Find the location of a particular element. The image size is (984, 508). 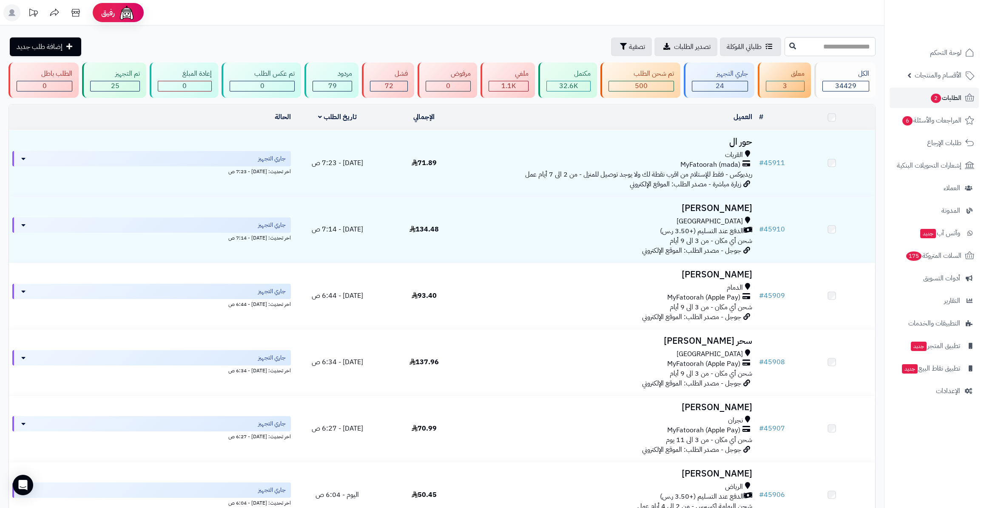

span: طلباتي المُوكلة is located at coordinates (744, 47).